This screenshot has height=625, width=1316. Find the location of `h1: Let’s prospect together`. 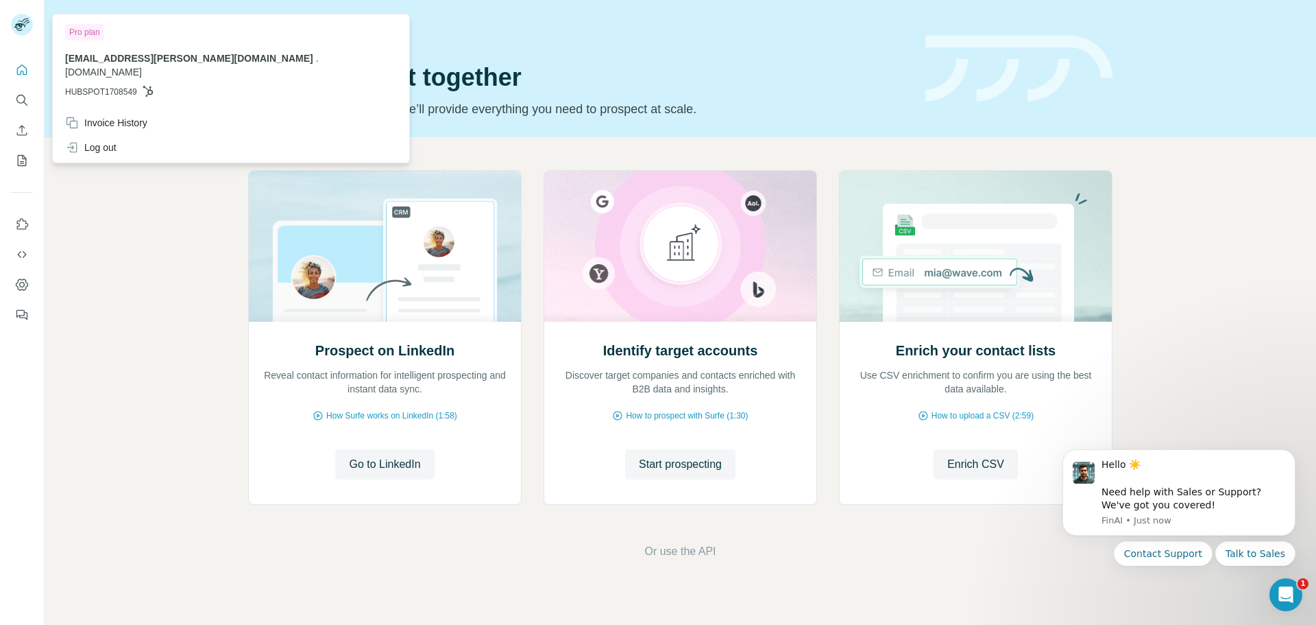

h1: Let’s prospect together is located at coordinates (579, 77).